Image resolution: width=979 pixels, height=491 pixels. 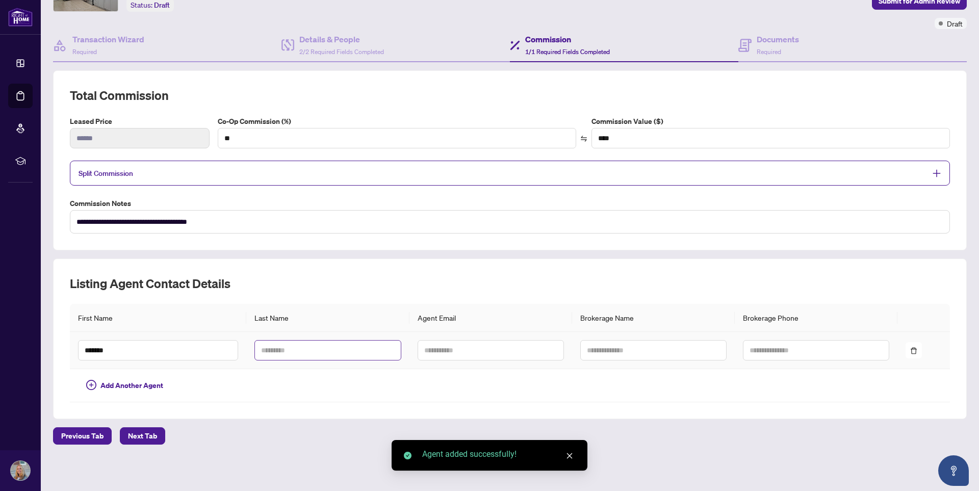 What do you see at coordinates (342, 52) in the screenshot?
I see `span: 2/2 Required Fields Completed` at bounding box center [342, 52].